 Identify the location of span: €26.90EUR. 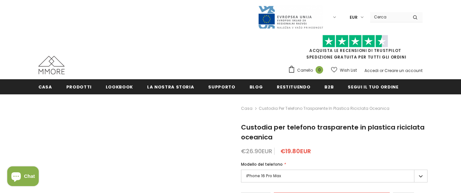
(256, 151).